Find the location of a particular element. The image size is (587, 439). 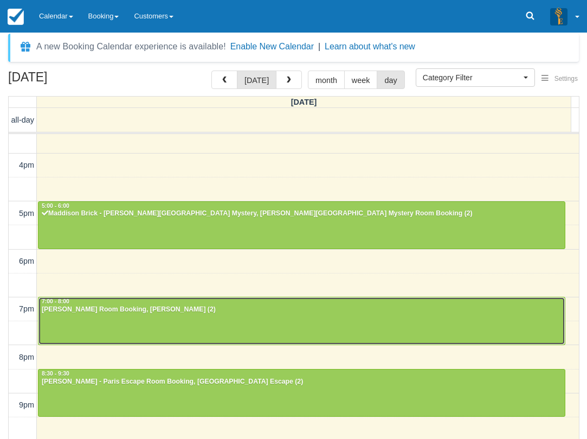

span: Category Filter is located at coordinates (472, 78).